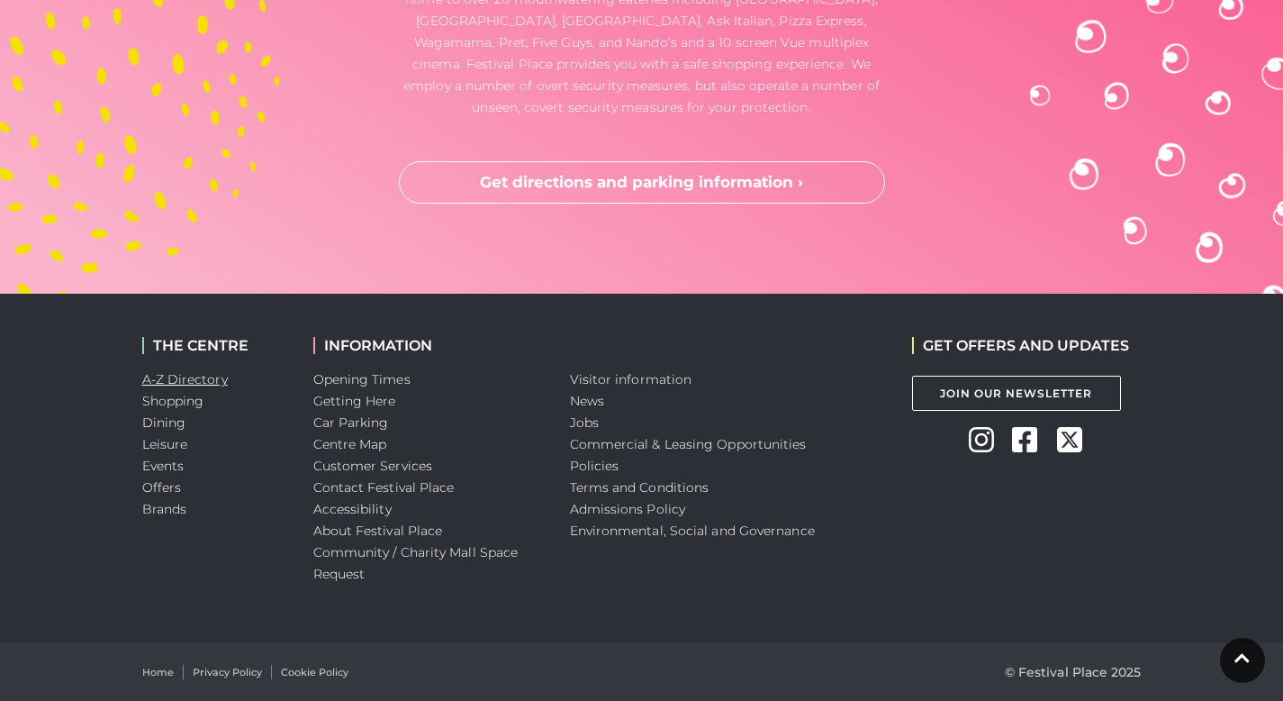 The height and width of the screenshot is (701, 1283). Describe the element at coordinates (378, 530) in the screenshot. I see `a: About Festival Place` at that location.